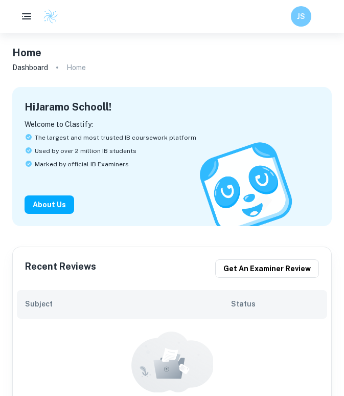 The image size is (344, 396). What do you see at coordinates (301, 16) in the screenshot?
I see `button: JS` at bounding box center [301, 16].